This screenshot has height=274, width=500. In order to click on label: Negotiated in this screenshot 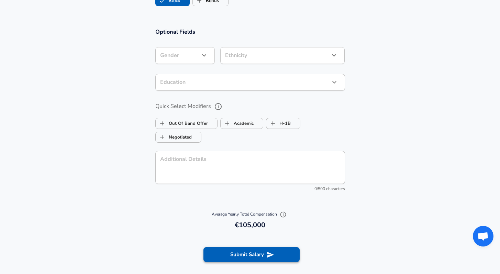, I will do `click(174, 137)`.